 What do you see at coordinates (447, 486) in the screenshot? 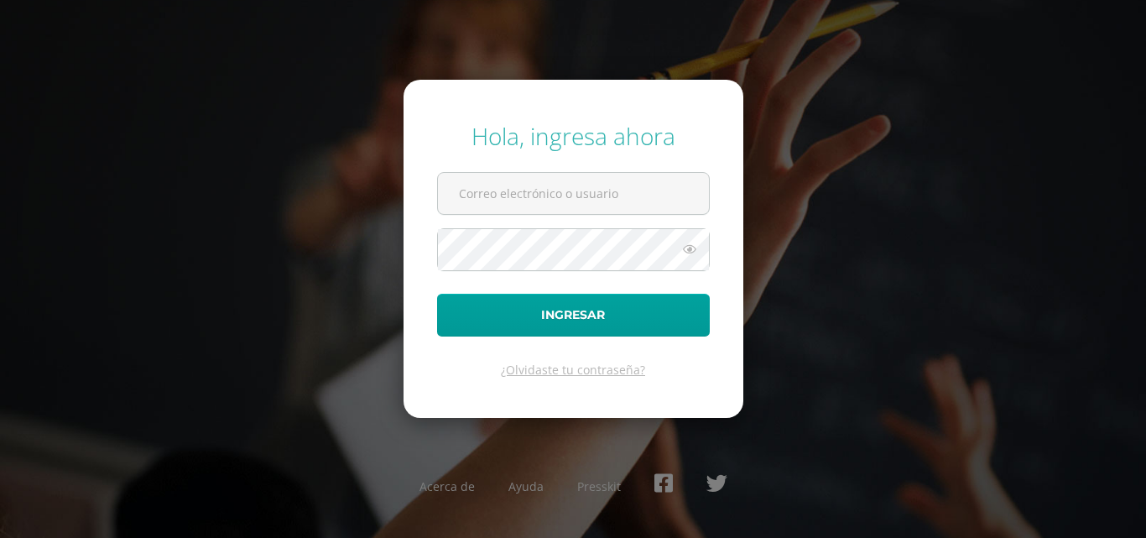
I see `a: Acerca de` at bounding box center [447, 486].